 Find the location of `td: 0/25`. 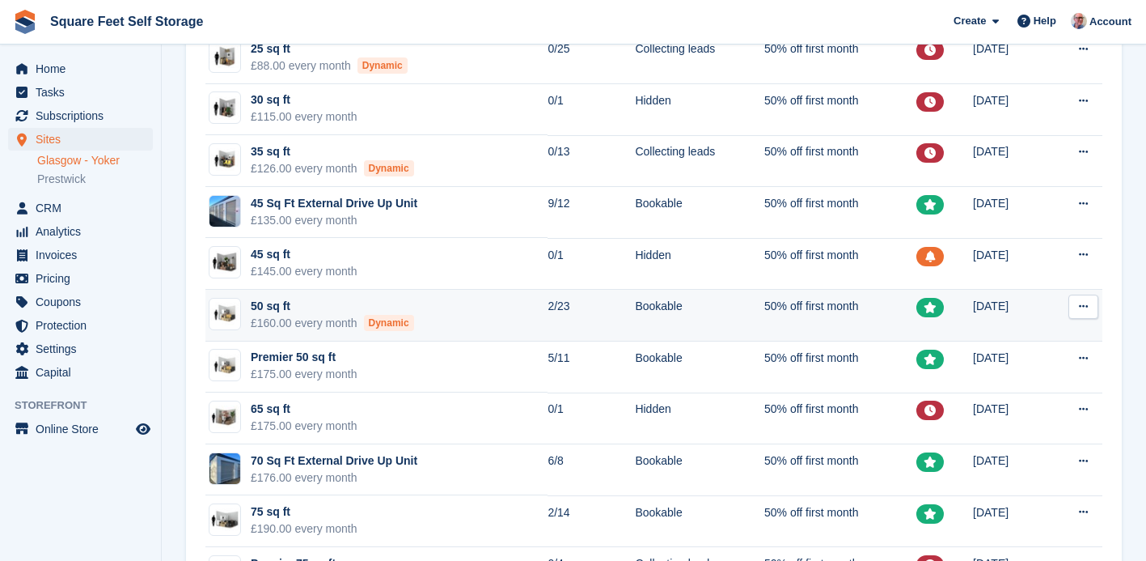

td: 0/25 is located at coordinates (591, 58).